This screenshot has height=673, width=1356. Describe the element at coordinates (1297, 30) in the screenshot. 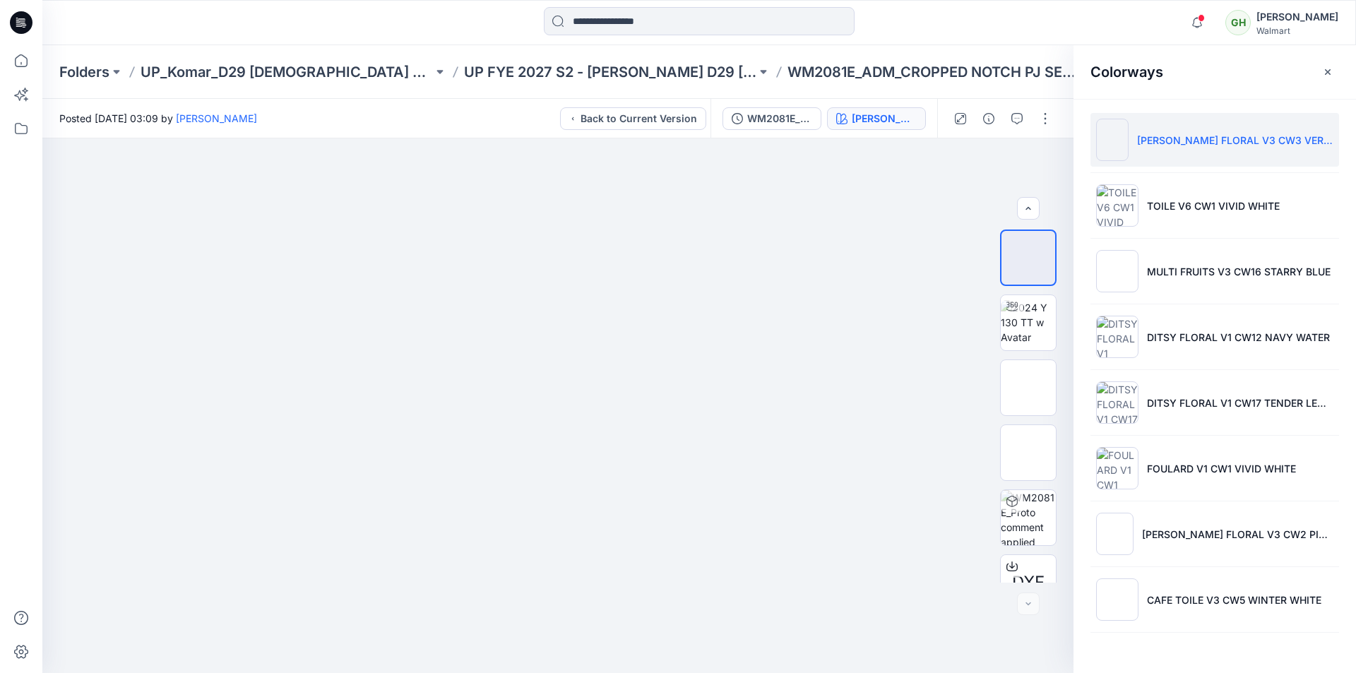

I see `div: Walmart` at that location.